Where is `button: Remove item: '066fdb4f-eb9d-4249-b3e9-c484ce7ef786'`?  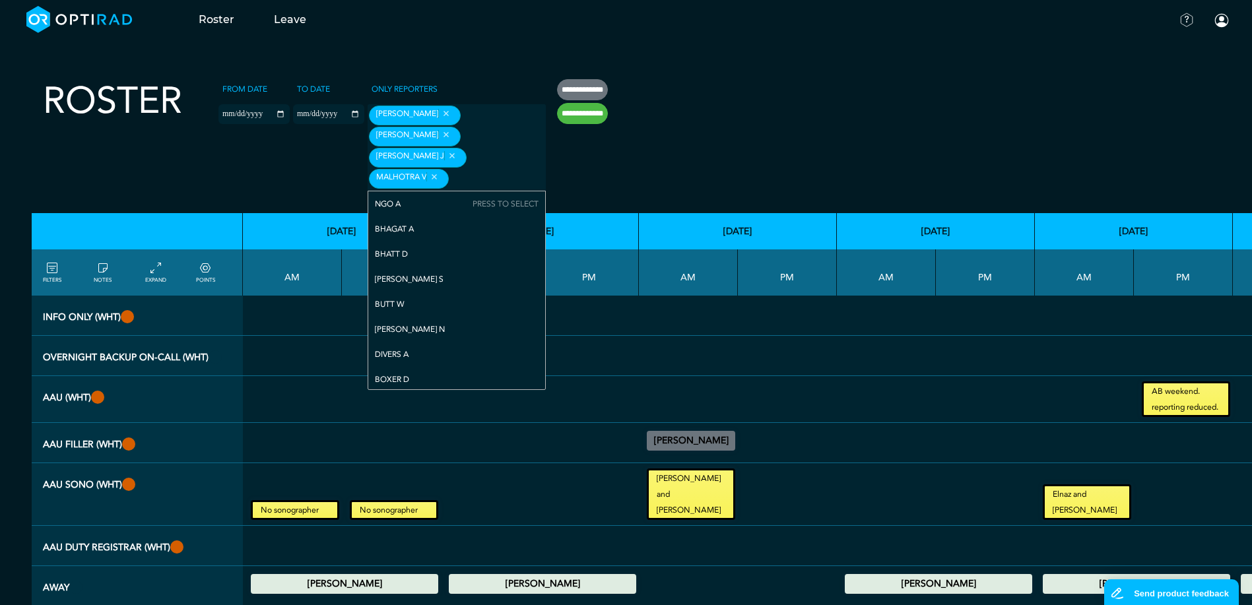
button: Remove item: '066fdb4f-eb9d-4249-b3e9-c484ce7ef786' is located at coordinates (446, 135).